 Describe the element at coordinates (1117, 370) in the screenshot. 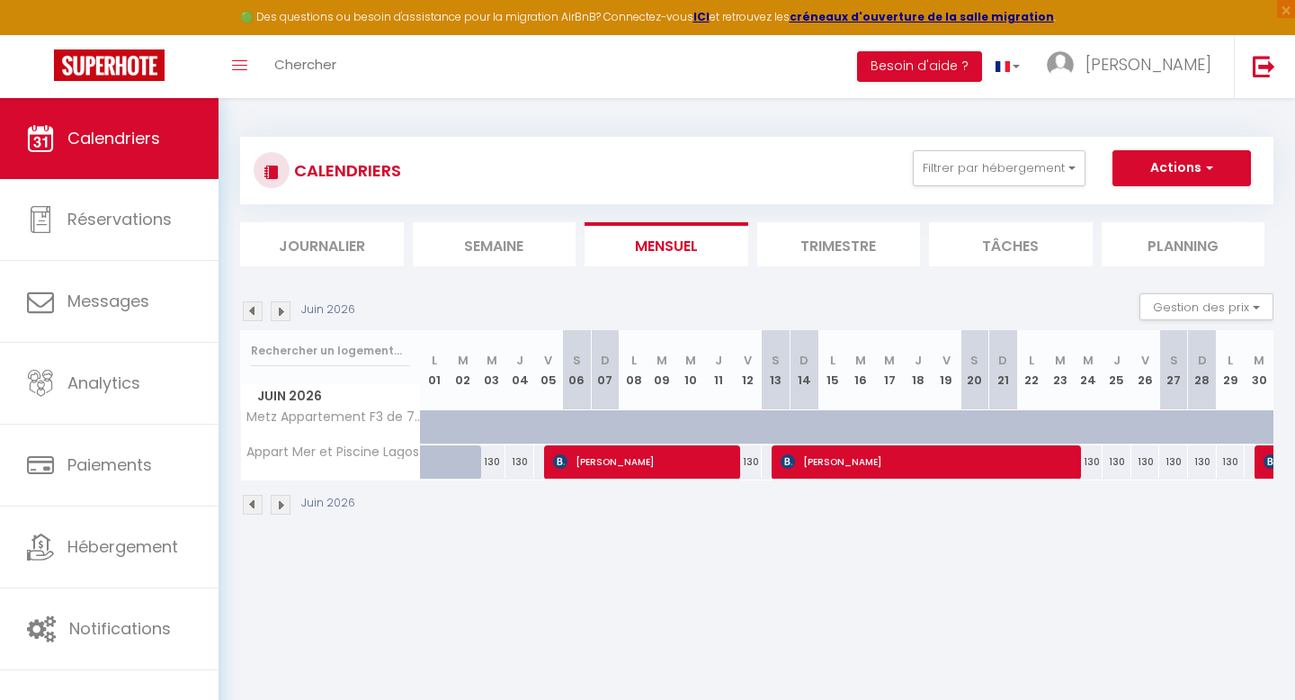

I see `th: 25` at that location.